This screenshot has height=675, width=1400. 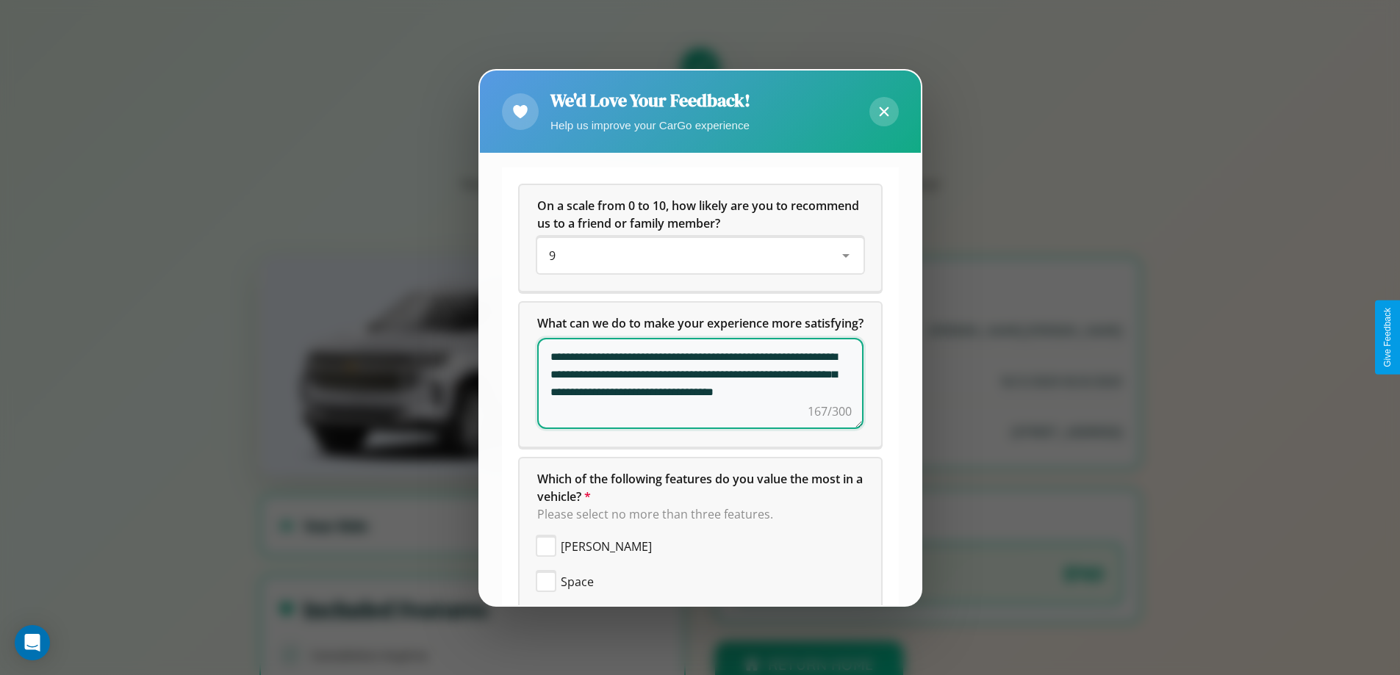 What do you see at coordinates (700, 323) in the screenshot?
I see `span: What can we do to make your experience more satisfying?` at bounding box center [700, 323].